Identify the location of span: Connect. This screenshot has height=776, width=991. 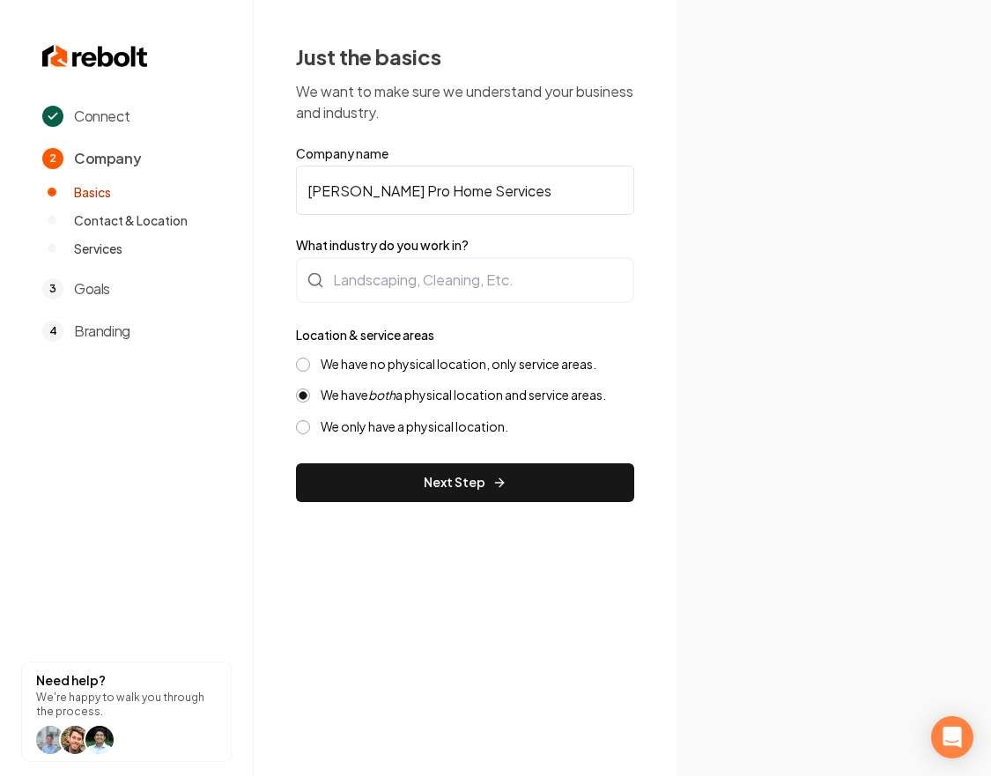
(101, 116).